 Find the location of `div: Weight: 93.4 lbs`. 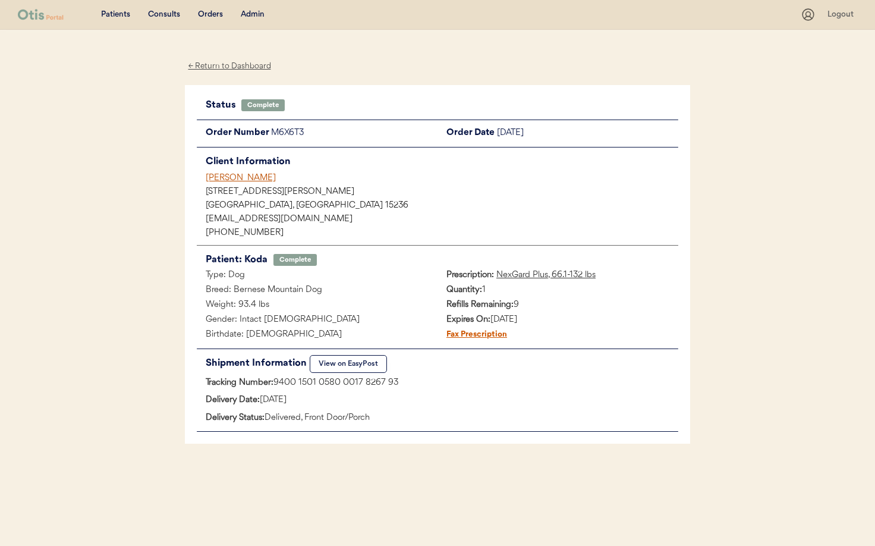

div: Weight: 93.4 lbs is located at coordinates (317, 305).